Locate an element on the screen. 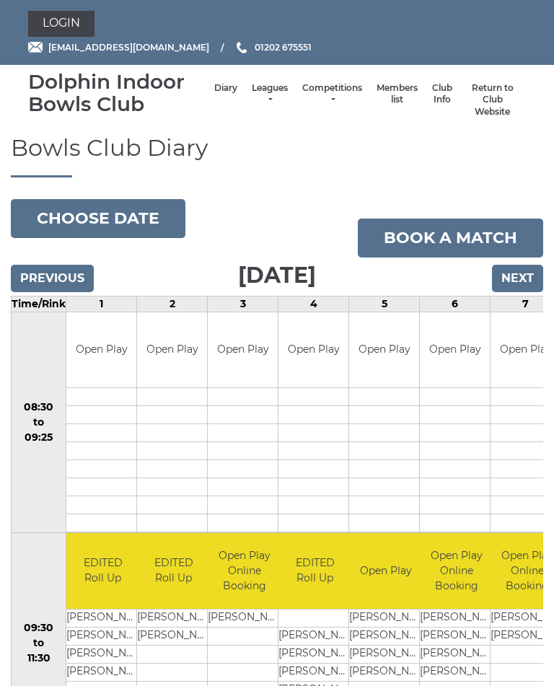 This screenshot has height=686, width=554. img: Phone us is located at coordinates (241, 48).